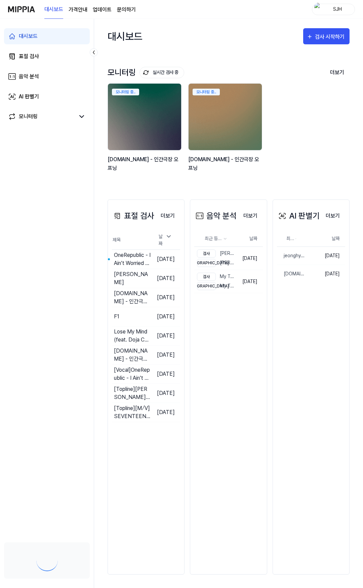  What do you see at coordinates (165, 240) in the screenshot?
I see `div: 날짜` at bounding box center [165, 240].